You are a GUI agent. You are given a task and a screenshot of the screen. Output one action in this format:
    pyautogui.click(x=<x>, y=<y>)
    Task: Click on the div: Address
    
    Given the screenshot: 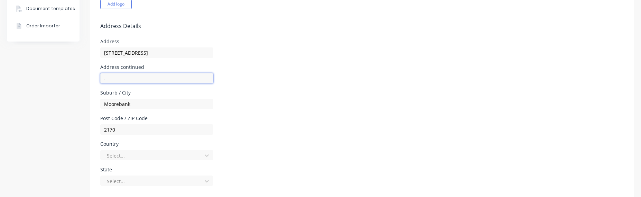 What is the action you would take?
    pyautogui.click(x=157, y=42)
    